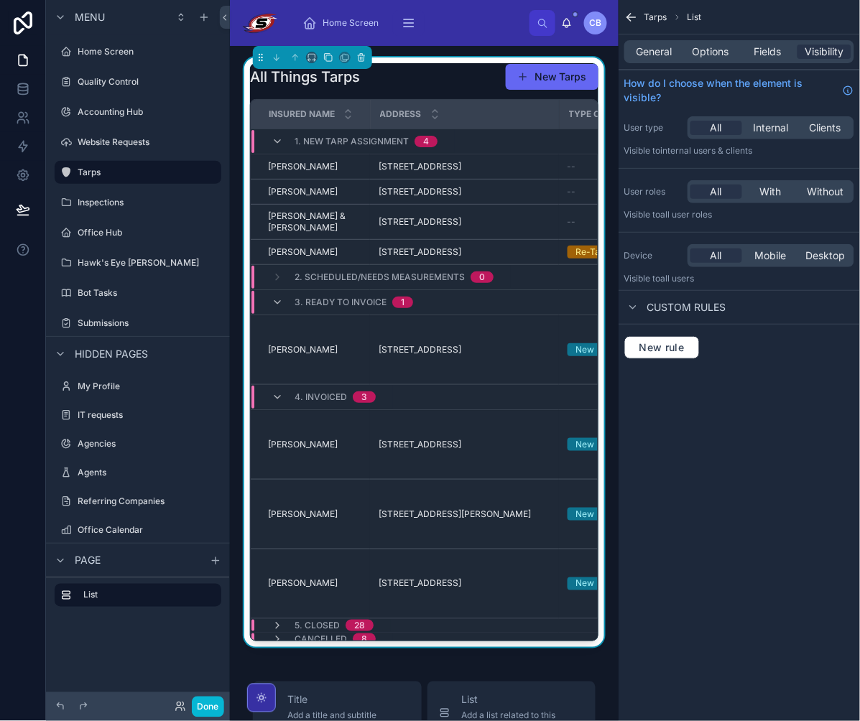 The image size is (860, 721). What do you see at coordinates (138, 112) in the screenshot?
I see `a: Accounting Hub` at bounding box center [138, 112].